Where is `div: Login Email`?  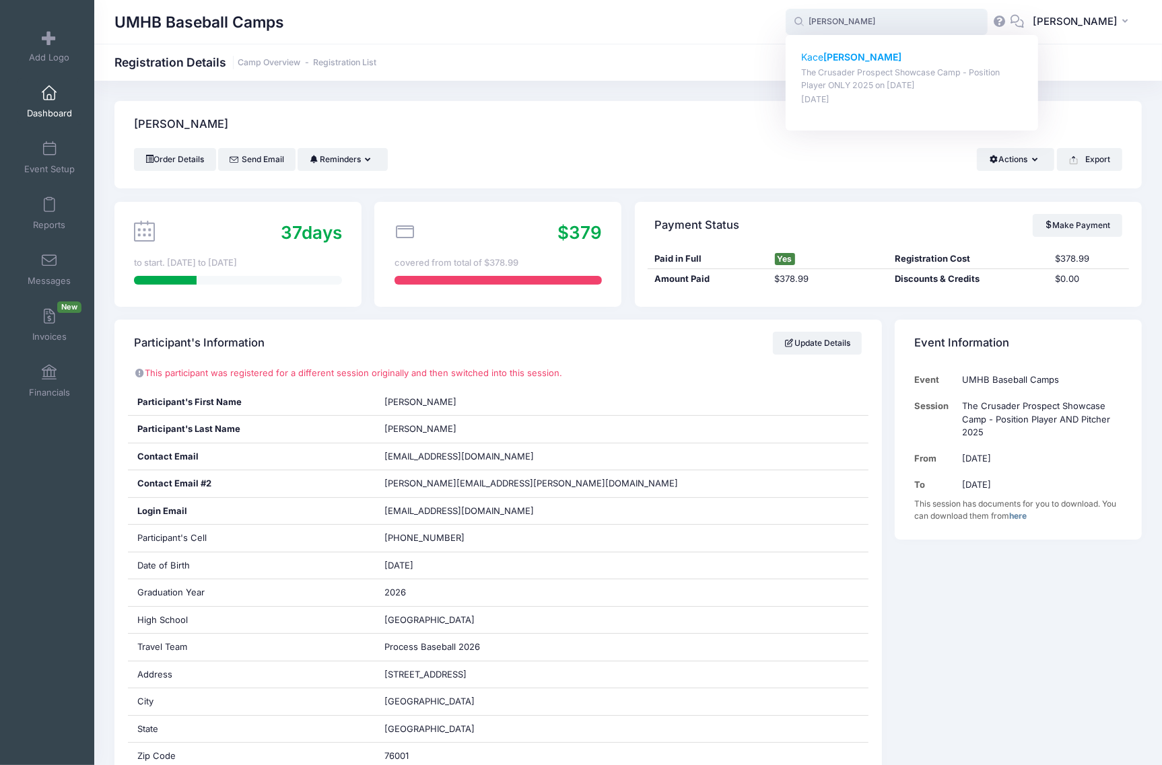 div: Login Email is located at coordinates (251, 512).